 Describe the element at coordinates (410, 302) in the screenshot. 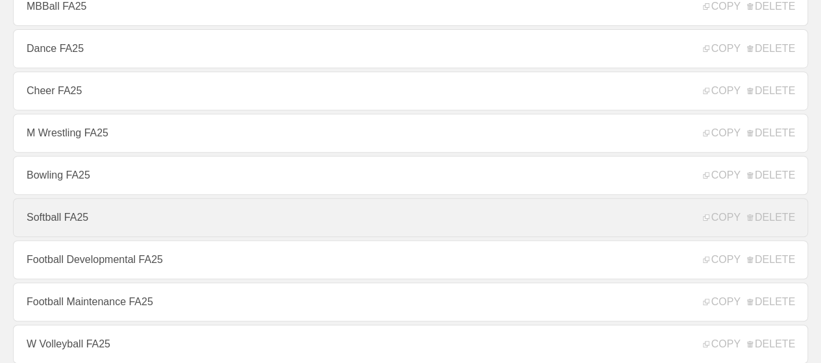

I see `a: Football Maintenance FA25` at that location.